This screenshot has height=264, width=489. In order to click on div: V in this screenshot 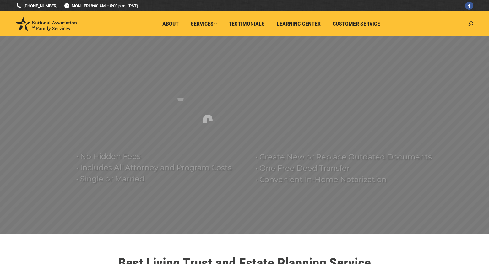, I will do `click(181, 92)`.